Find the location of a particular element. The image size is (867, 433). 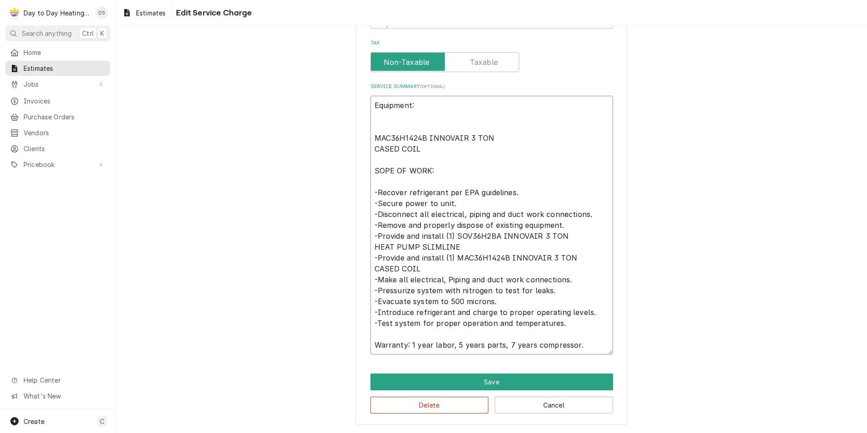

span: Ctrl is located at coordinates (88, 33).